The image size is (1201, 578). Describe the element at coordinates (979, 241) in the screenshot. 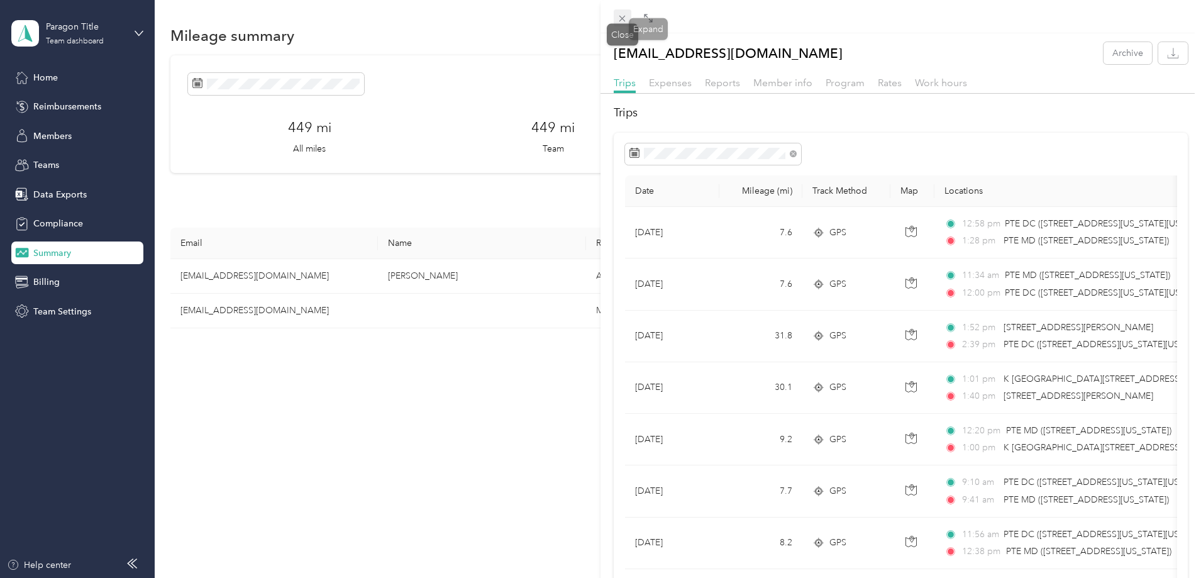

I see `span: 1:28 pm` at that location.